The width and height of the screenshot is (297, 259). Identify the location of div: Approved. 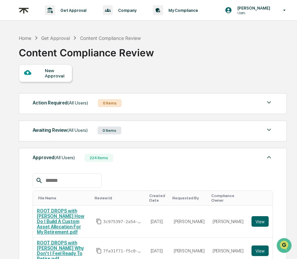
(54, 157).